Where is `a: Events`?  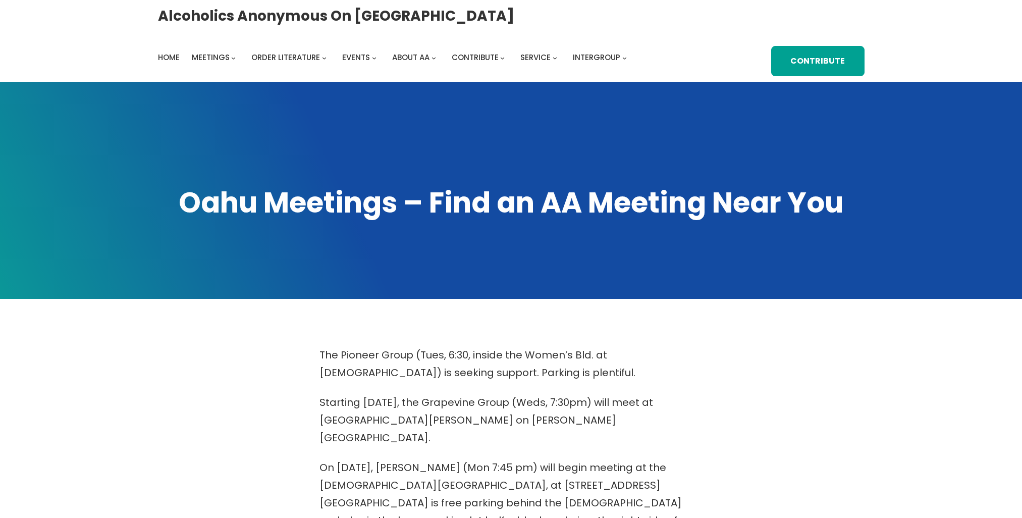 a: Events is located at coordinates (356, 58).